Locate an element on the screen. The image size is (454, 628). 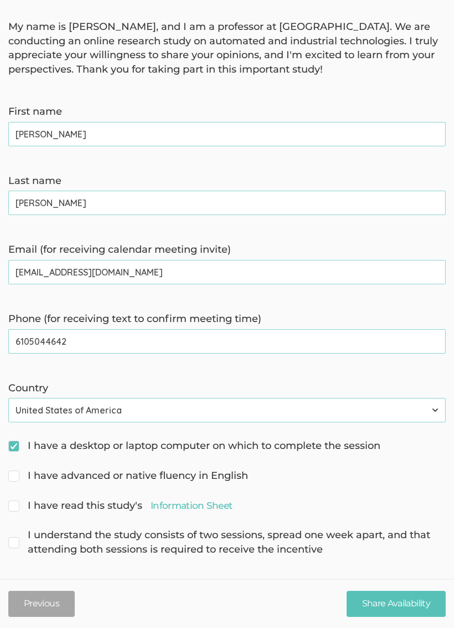
label: Last name is located at coordinates (227, 181).